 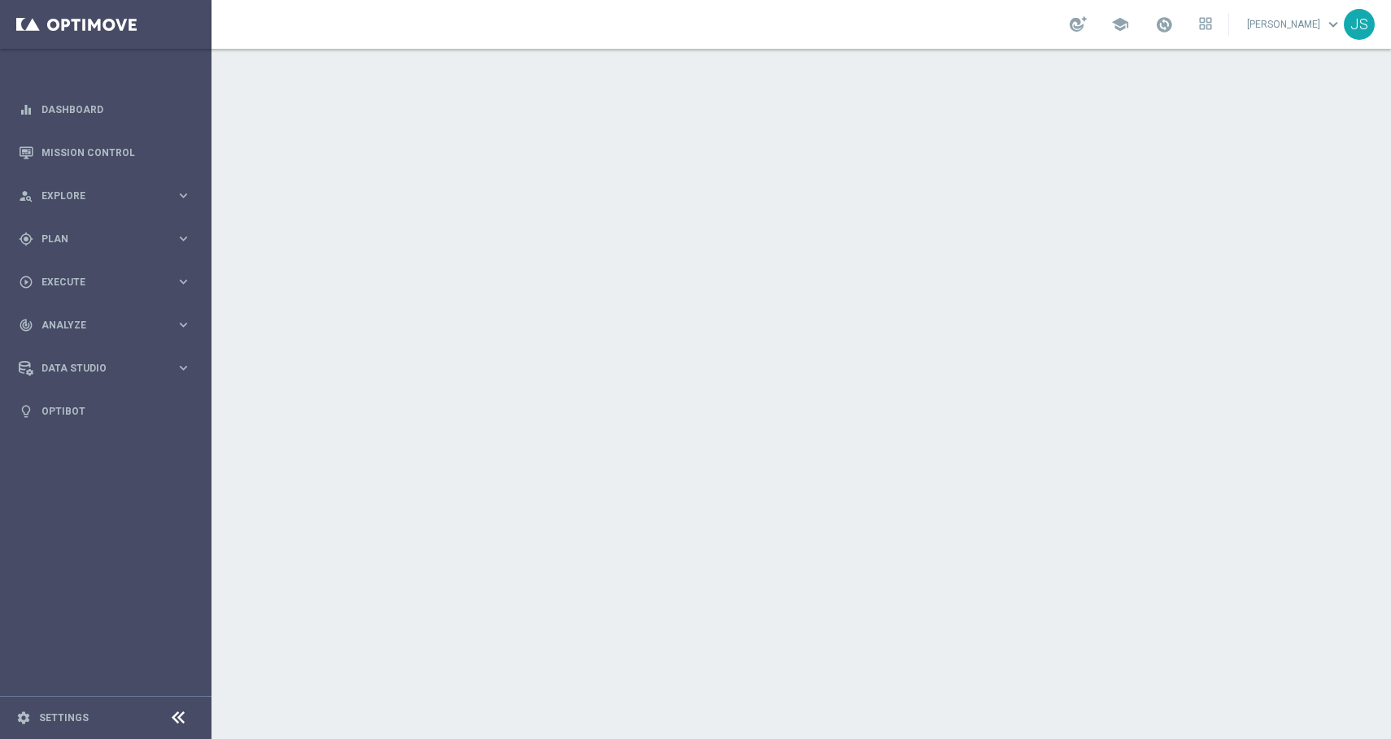 I want to click on div: person_search Explore keyboard_arrow_right, so click(x=105, y=196).